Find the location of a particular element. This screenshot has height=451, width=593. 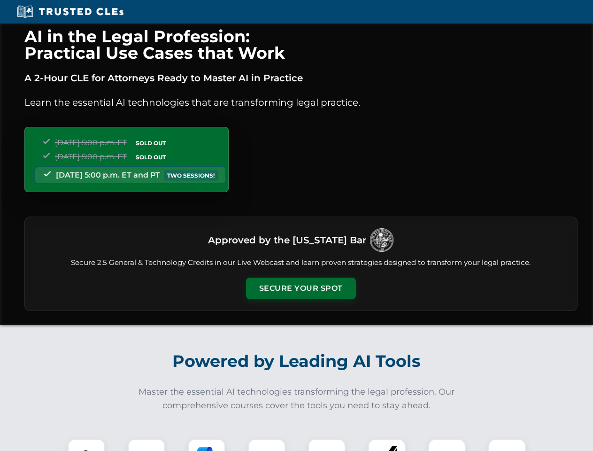

p: Learn the essential AI technologies that are transforming legal practice. is located at coordinates (301, 102).